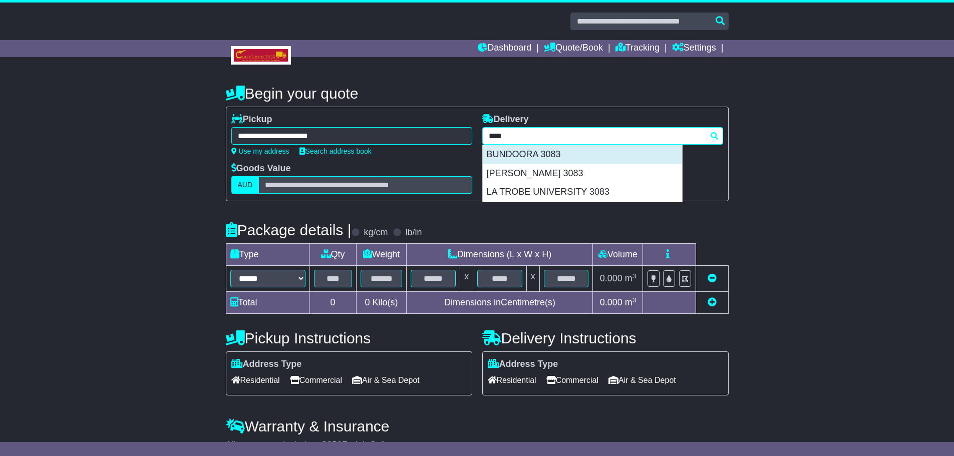  I want to click on div: All our quotes include a $ FreightSafe warranty., so click(477, 445).